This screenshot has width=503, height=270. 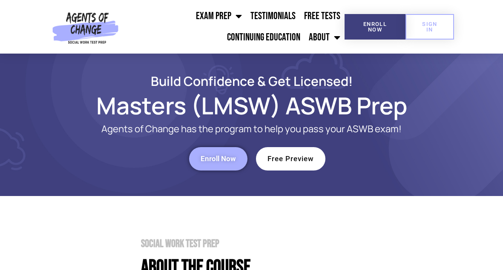 I want to click on h2: Social Work Test Prep, so click(x=317, y=244).